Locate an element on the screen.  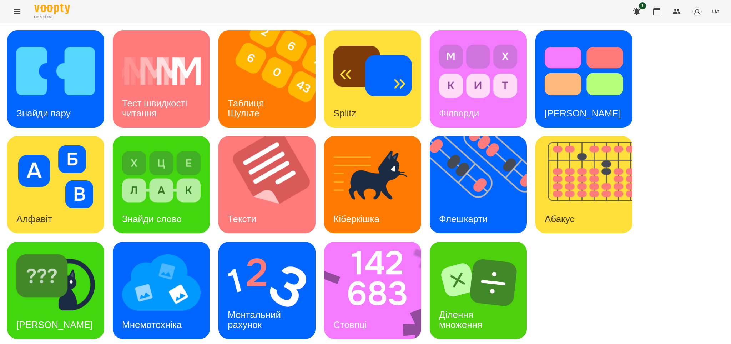
img: Стовпці is located at coordinates (377, 290).